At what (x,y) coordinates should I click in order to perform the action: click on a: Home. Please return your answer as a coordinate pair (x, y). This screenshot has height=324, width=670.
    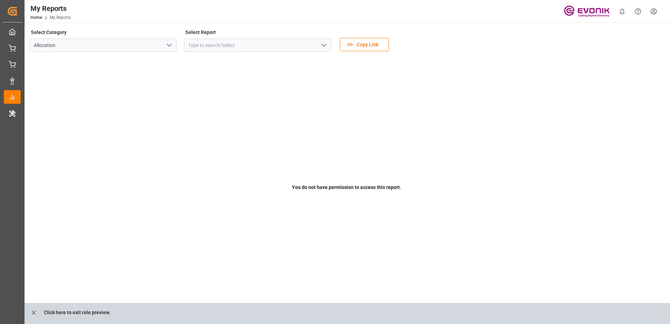
    Looking at the image, I should click on (36, 18).